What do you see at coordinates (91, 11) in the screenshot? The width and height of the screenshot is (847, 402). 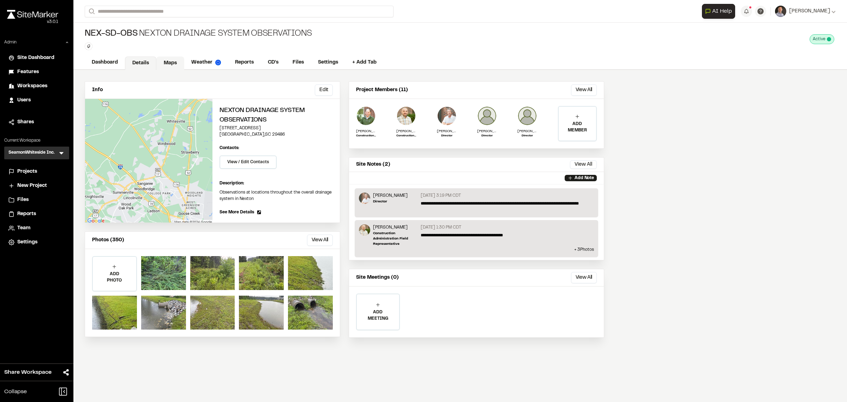 I see `button: Search` at bounding box center [91, 11].